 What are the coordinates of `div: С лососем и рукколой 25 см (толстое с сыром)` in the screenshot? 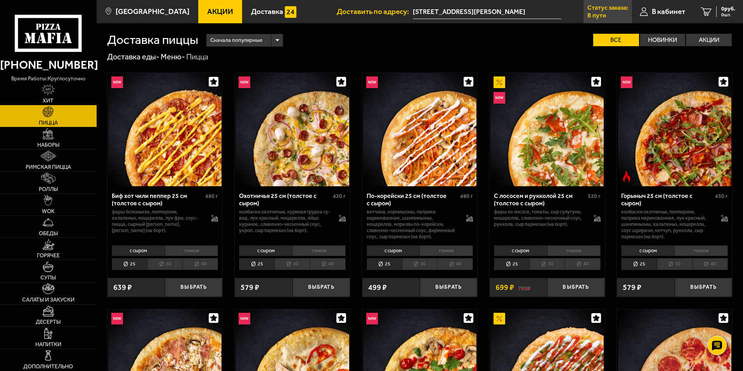 It's located at (540, 199).